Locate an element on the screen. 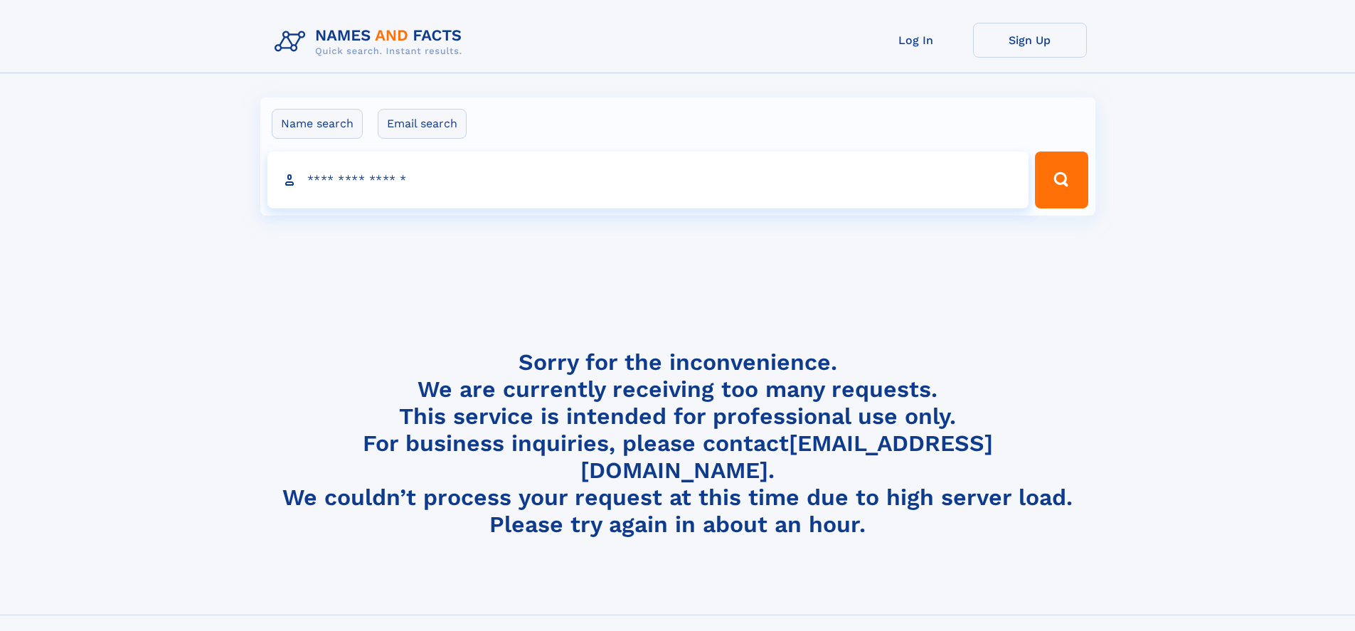  input: search input is located at coordinates (648, 180).